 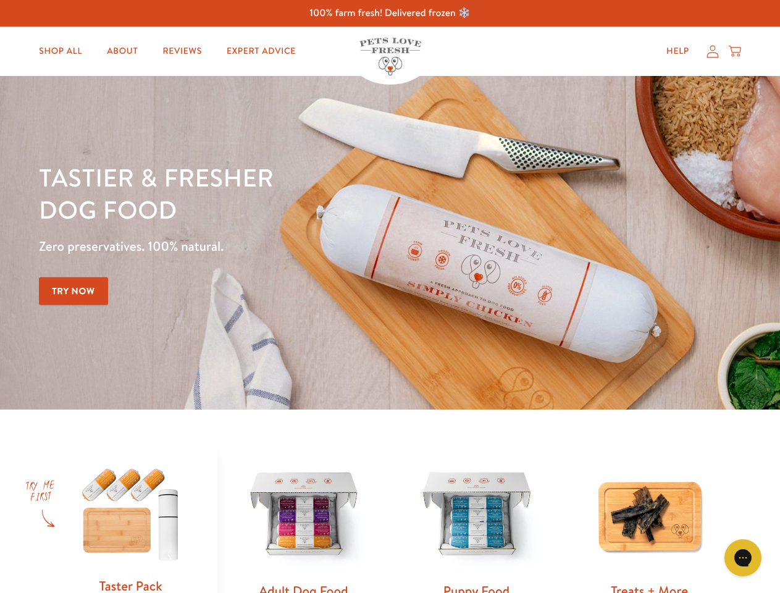 I want to click on a: Help, so click(x=678, y=51).